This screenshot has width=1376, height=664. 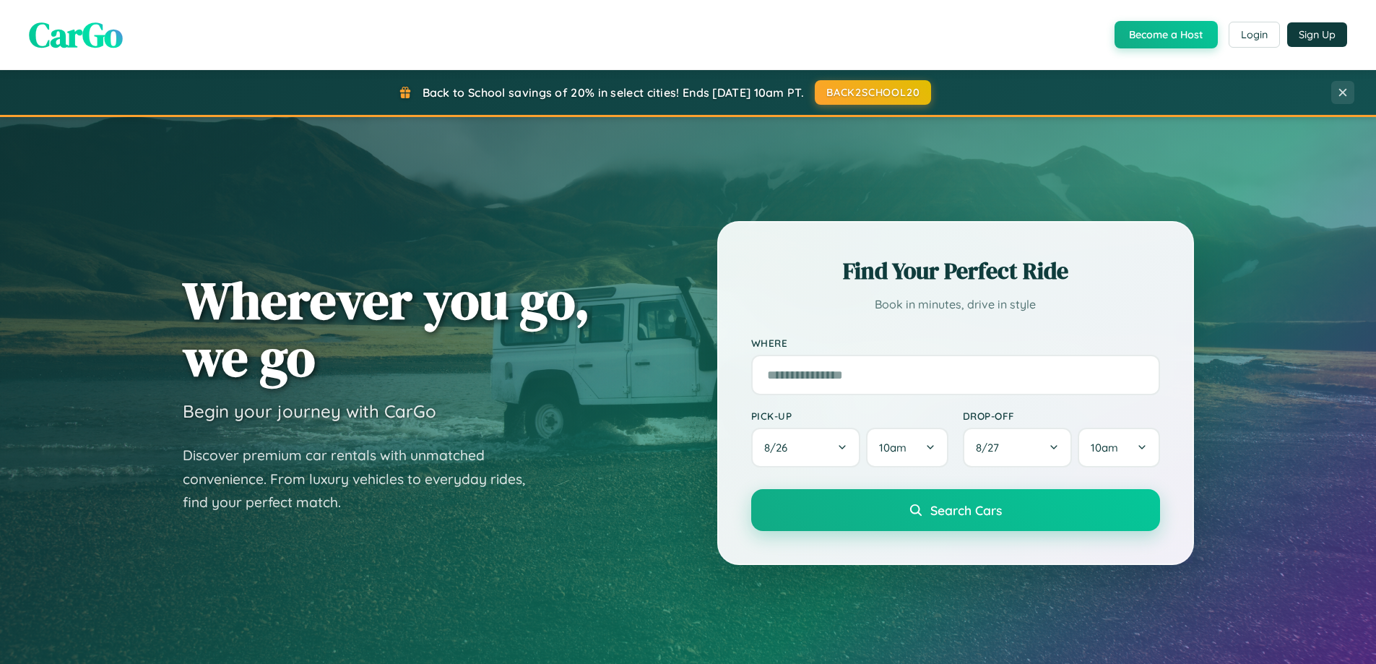 I want to click on label: Drop-off, so click(x=1061, y=415).